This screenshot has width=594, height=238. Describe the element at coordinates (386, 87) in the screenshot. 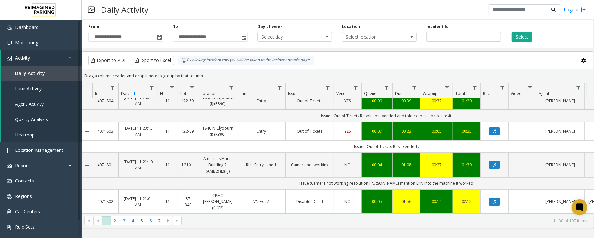

I see `a: Queue Filter Menu` at that location.